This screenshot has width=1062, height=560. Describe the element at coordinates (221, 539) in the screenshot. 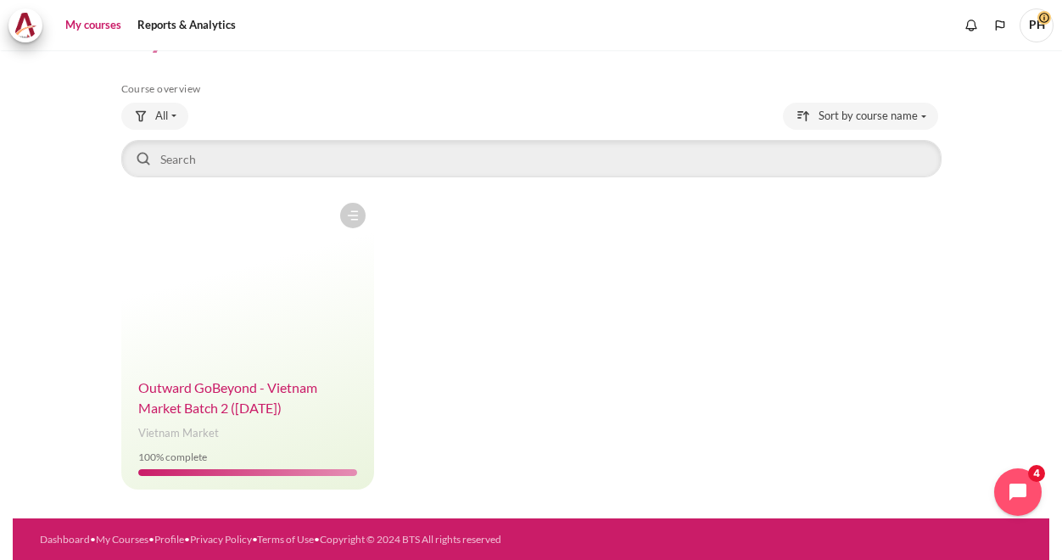

I see `a: Privacy Policy` at that location.